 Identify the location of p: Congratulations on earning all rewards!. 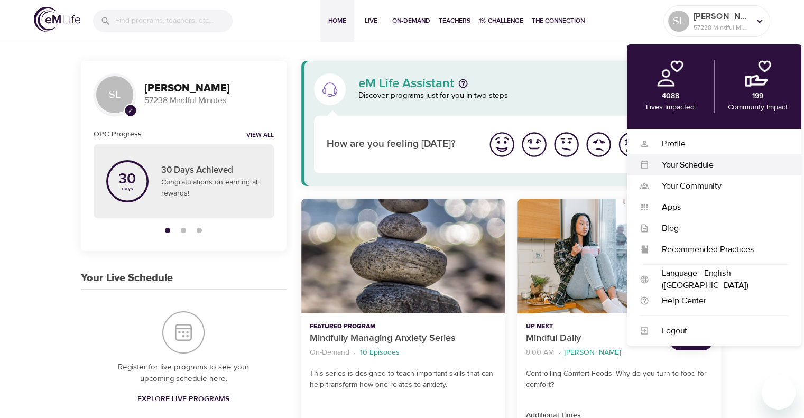
(211, 188).